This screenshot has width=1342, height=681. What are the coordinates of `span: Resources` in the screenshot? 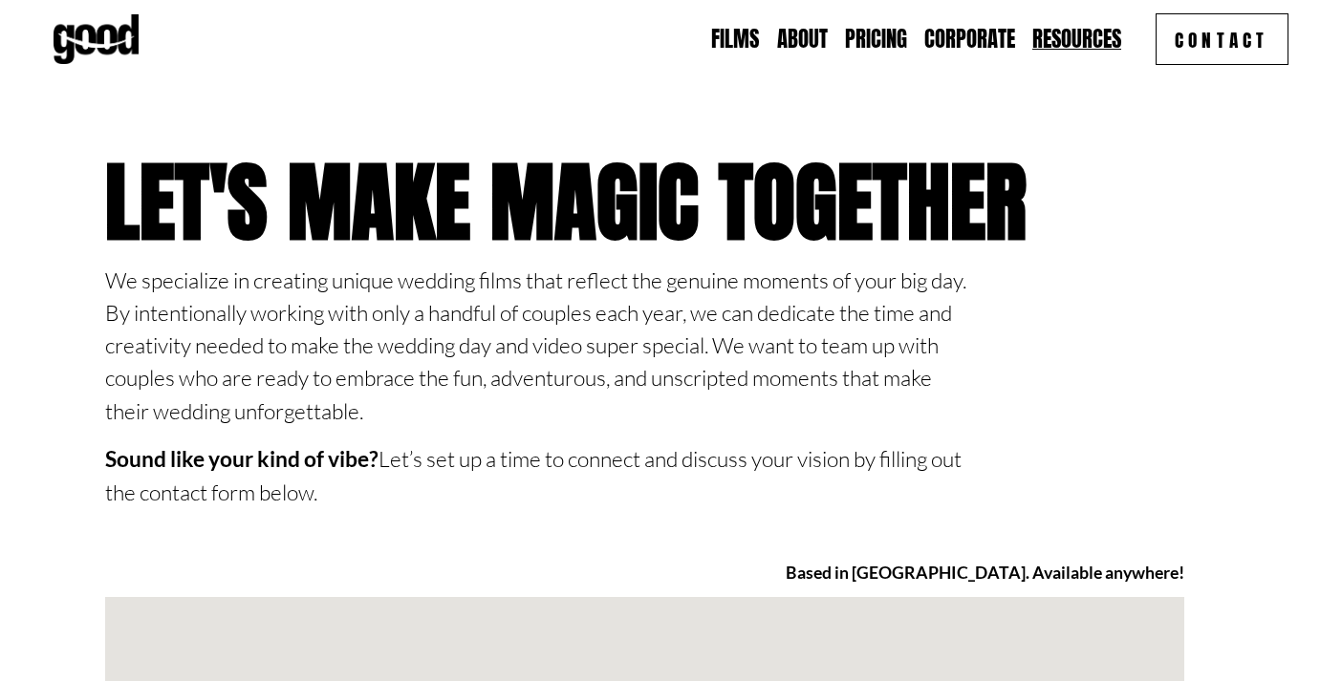 It's located at (1076, 38).